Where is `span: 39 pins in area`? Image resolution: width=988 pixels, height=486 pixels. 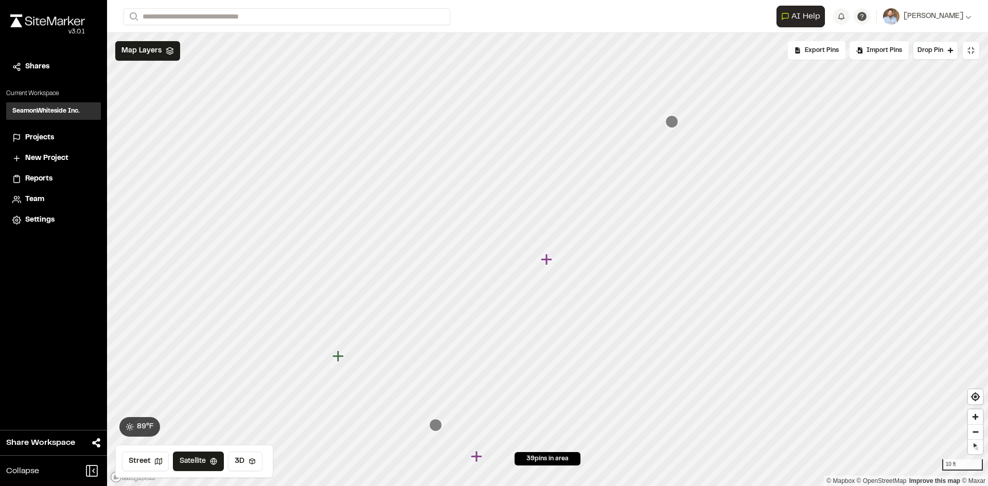 span: 39 pins in area is located at coordinates (547, 459).